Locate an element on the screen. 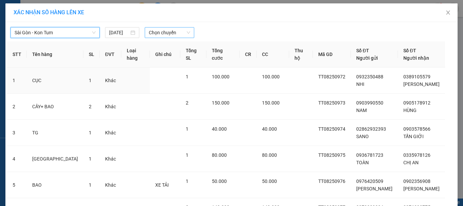 This screenshot has height=206, width=463. th: Tên hàng is located at coordinates (55, 54).